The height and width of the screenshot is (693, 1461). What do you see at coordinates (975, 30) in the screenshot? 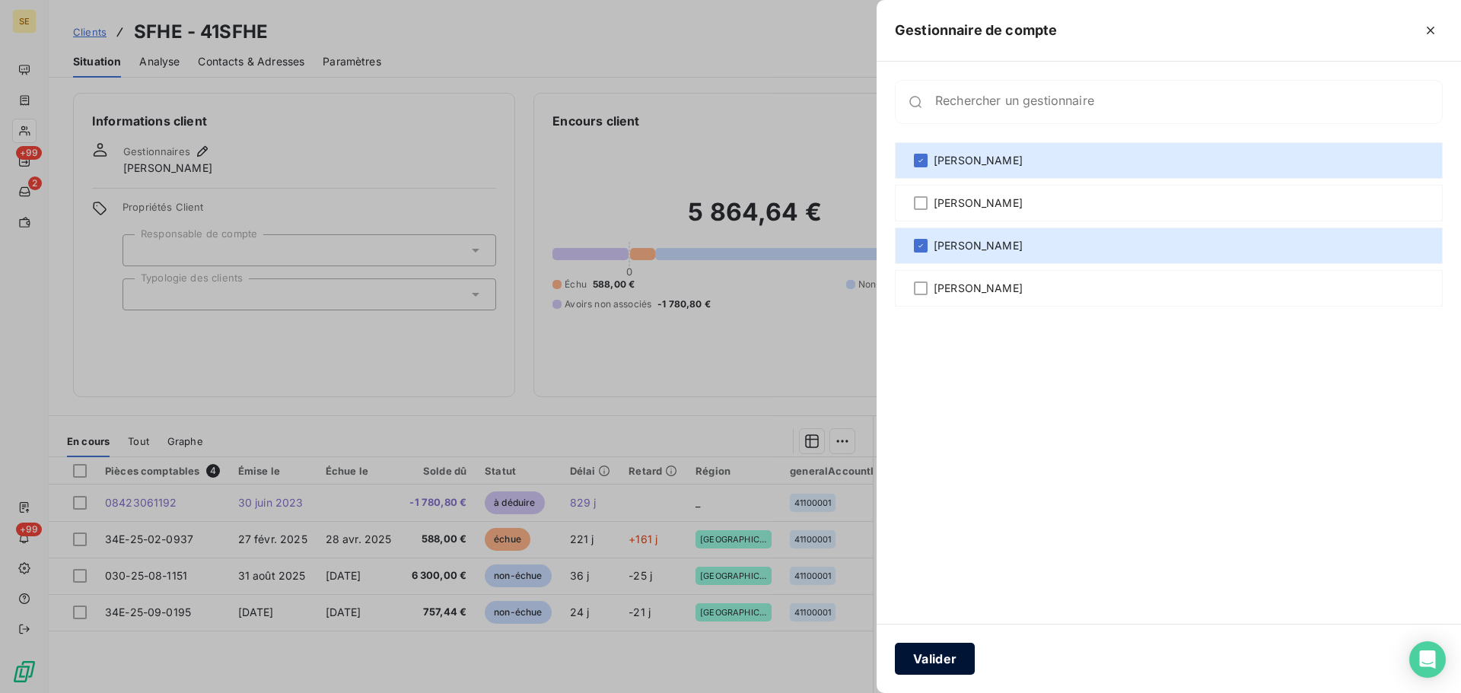
I see `h5: Gestionnaire de compte` at bounding box center [975, 30].